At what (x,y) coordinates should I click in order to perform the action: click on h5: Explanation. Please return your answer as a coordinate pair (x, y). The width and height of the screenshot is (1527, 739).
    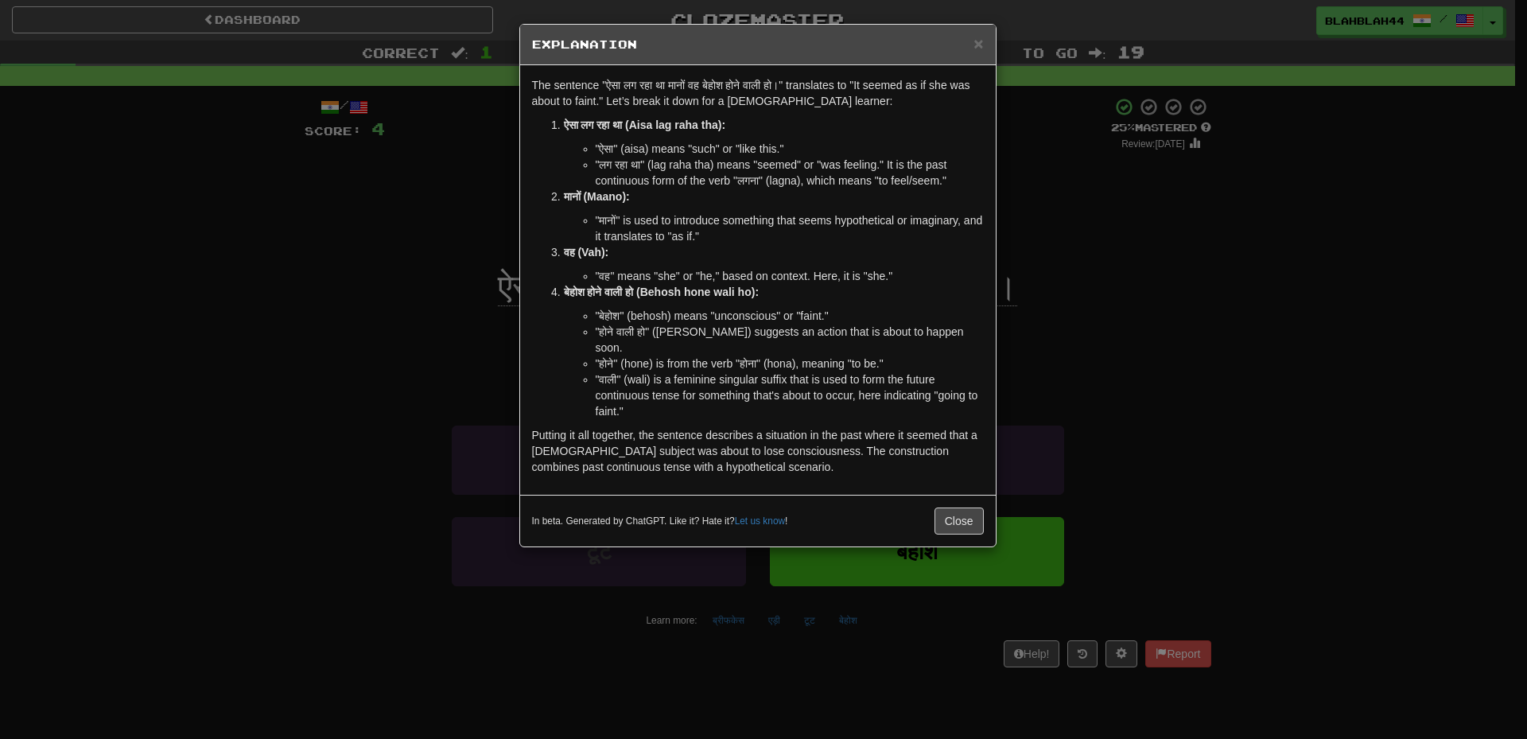
    Looking at the image, I should click on (758, 45).